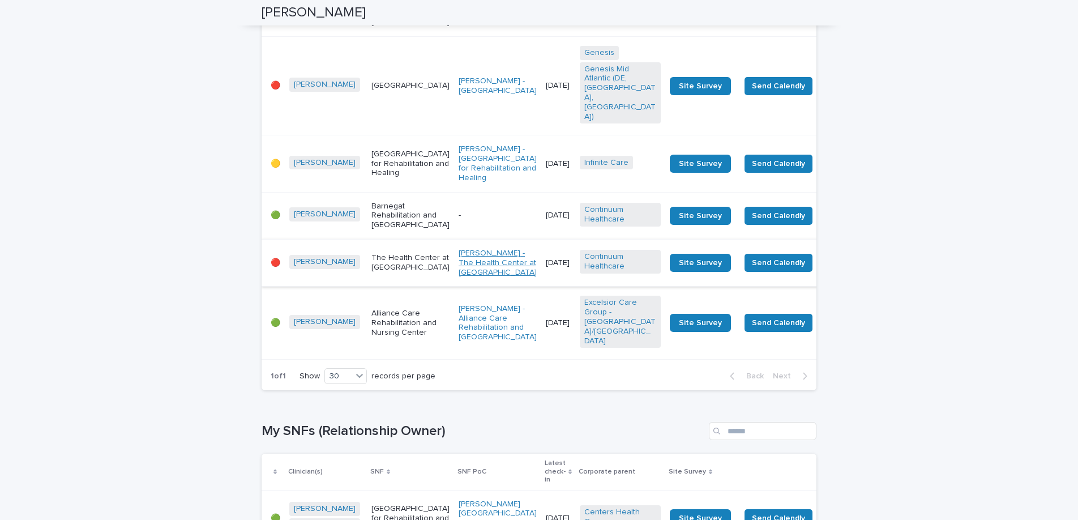 Image resolution: width=1078 pixels, height=520 pixels. What do you see at coordinates (763, 431) in the screenshot?
I see `div: Search` at bounding box center [763, 431].